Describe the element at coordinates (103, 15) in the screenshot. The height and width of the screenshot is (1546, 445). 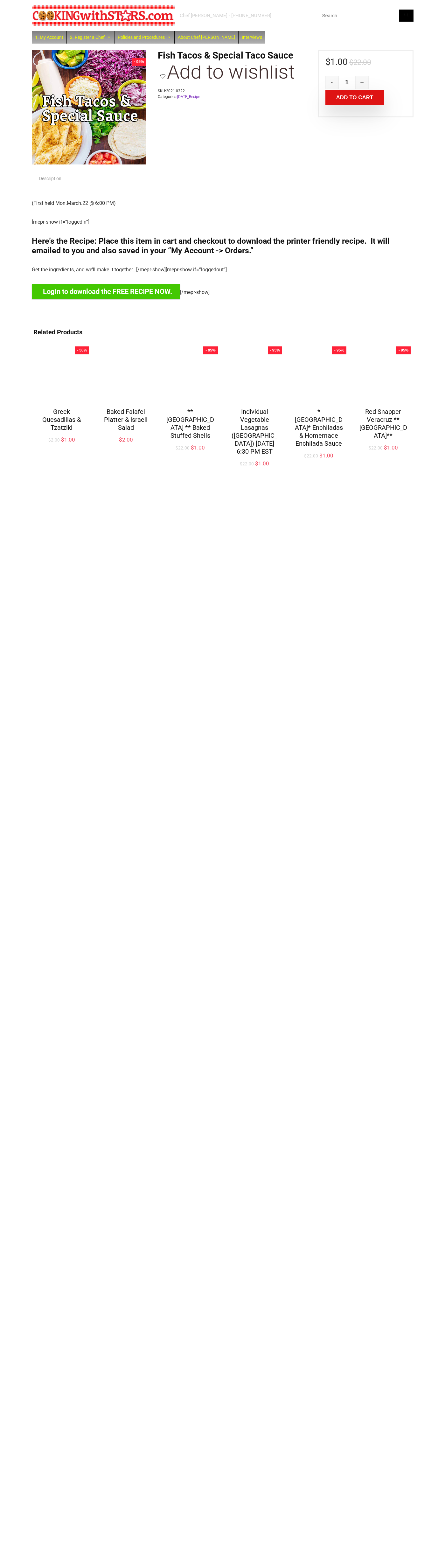
I see `img: Chef Paula's Cooking With Stars` at that location.